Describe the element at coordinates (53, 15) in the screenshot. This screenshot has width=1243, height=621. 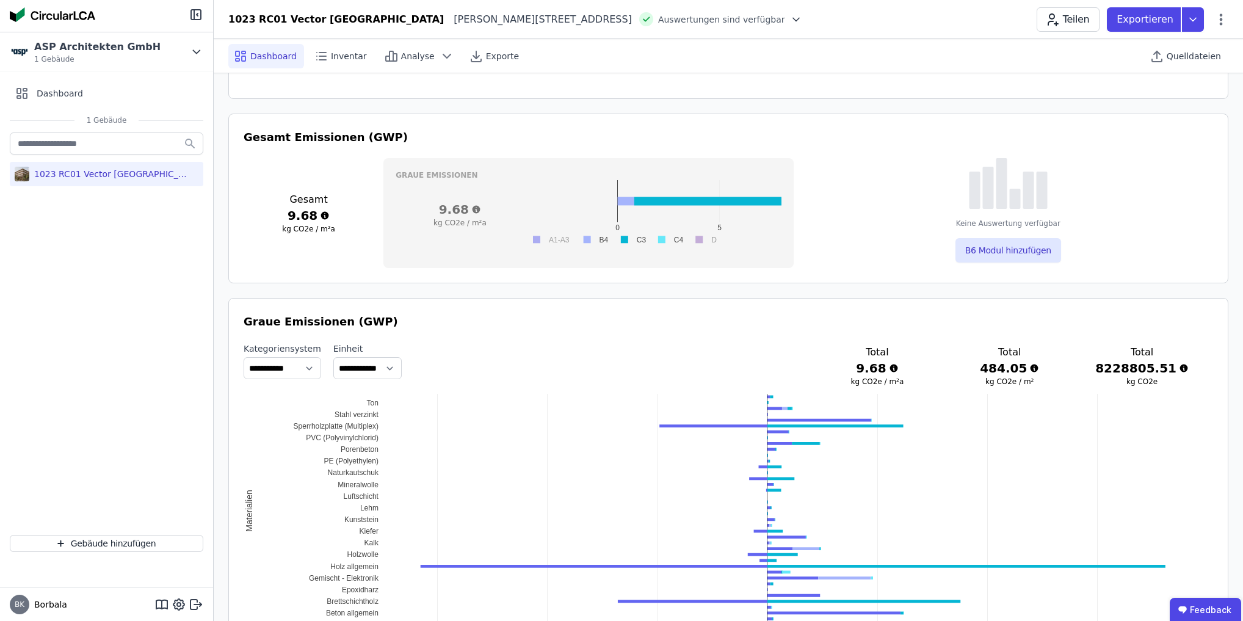
I see `img: Concular` at that location.